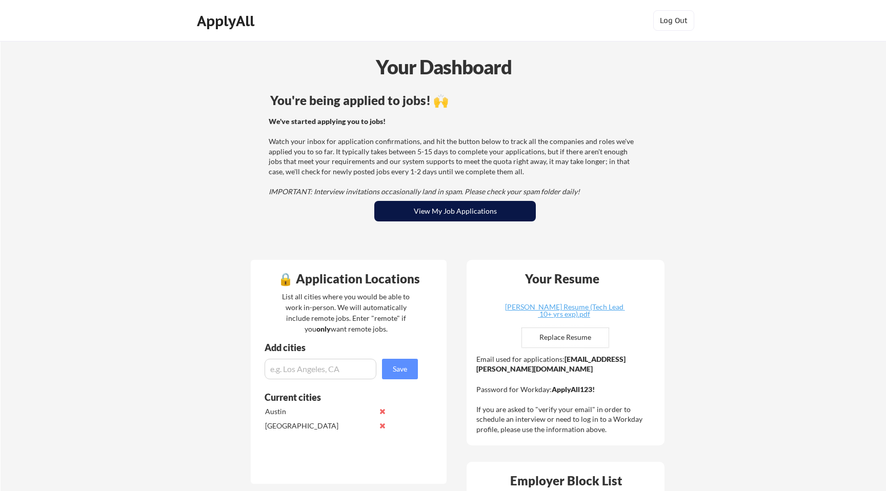 The width and height of the screenshot is (886, 491). What do you see at coordinates (567, 394) in the screenshot?
I see `div: Email used for applications: Password for Workday: If you are asked to "verify your email" in ord...` at bounding box center [567, 394].